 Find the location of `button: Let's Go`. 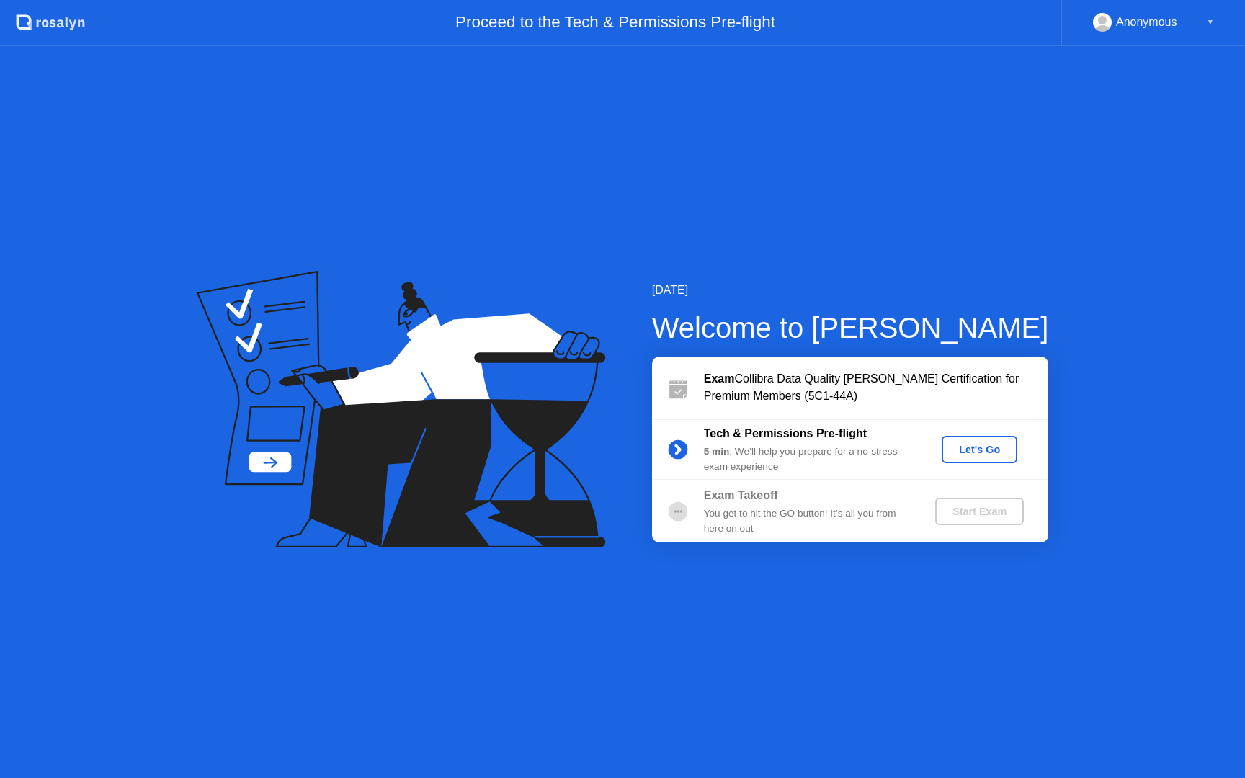

button: Let's Go is located at coordinates (979, 450).